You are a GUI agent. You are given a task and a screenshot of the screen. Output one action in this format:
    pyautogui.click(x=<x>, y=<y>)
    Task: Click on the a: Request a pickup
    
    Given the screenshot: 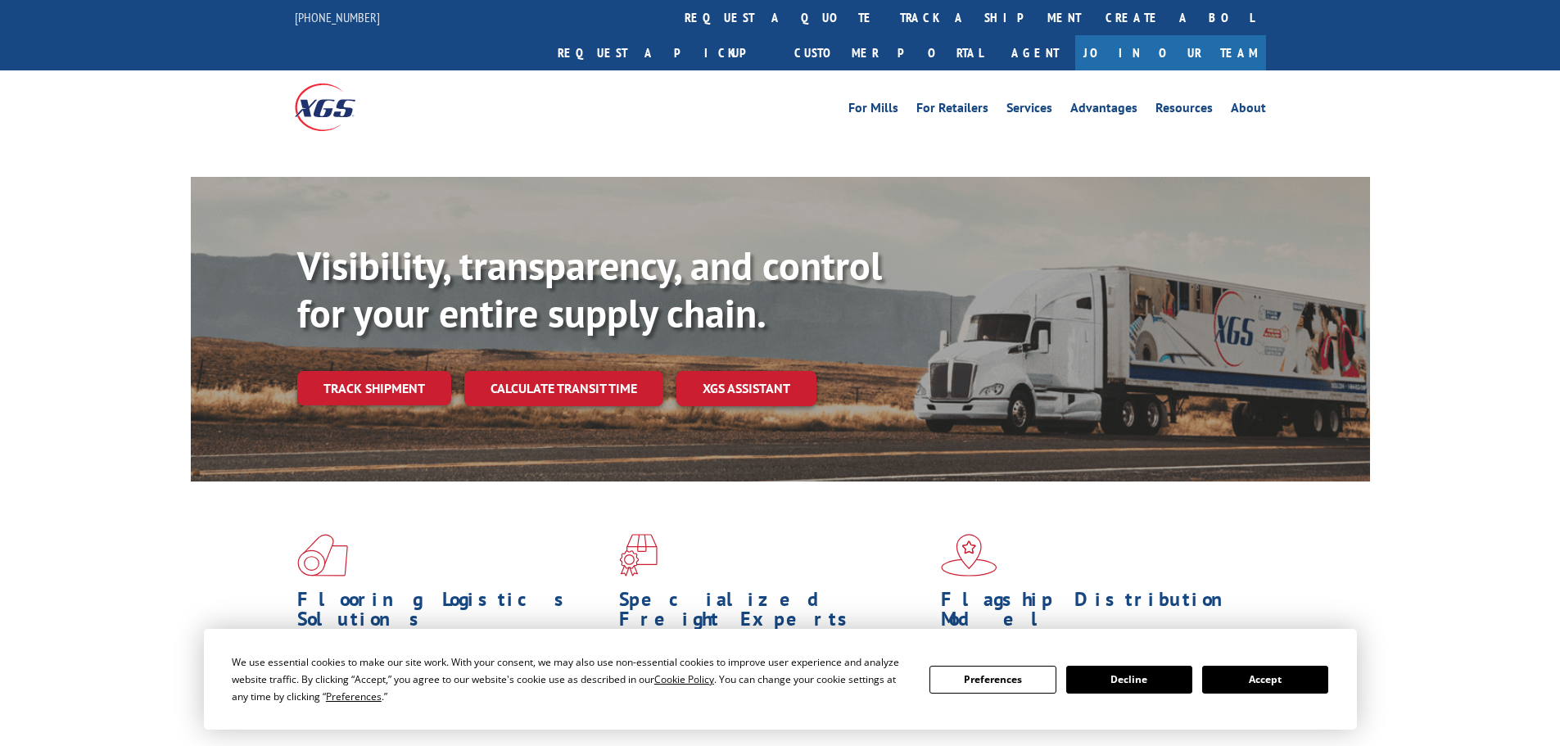 What is the action you would take?
    pyautogui.click(x=664, y=52)
    